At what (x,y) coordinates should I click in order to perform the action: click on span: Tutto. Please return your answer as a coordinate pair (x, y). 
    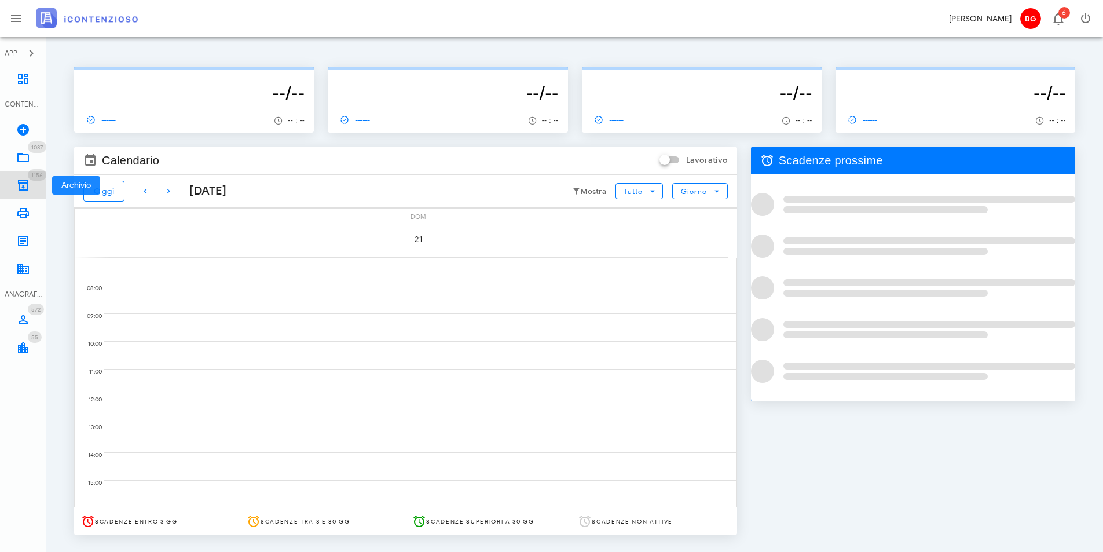
    Looking at the image, I should click on (632, 191).